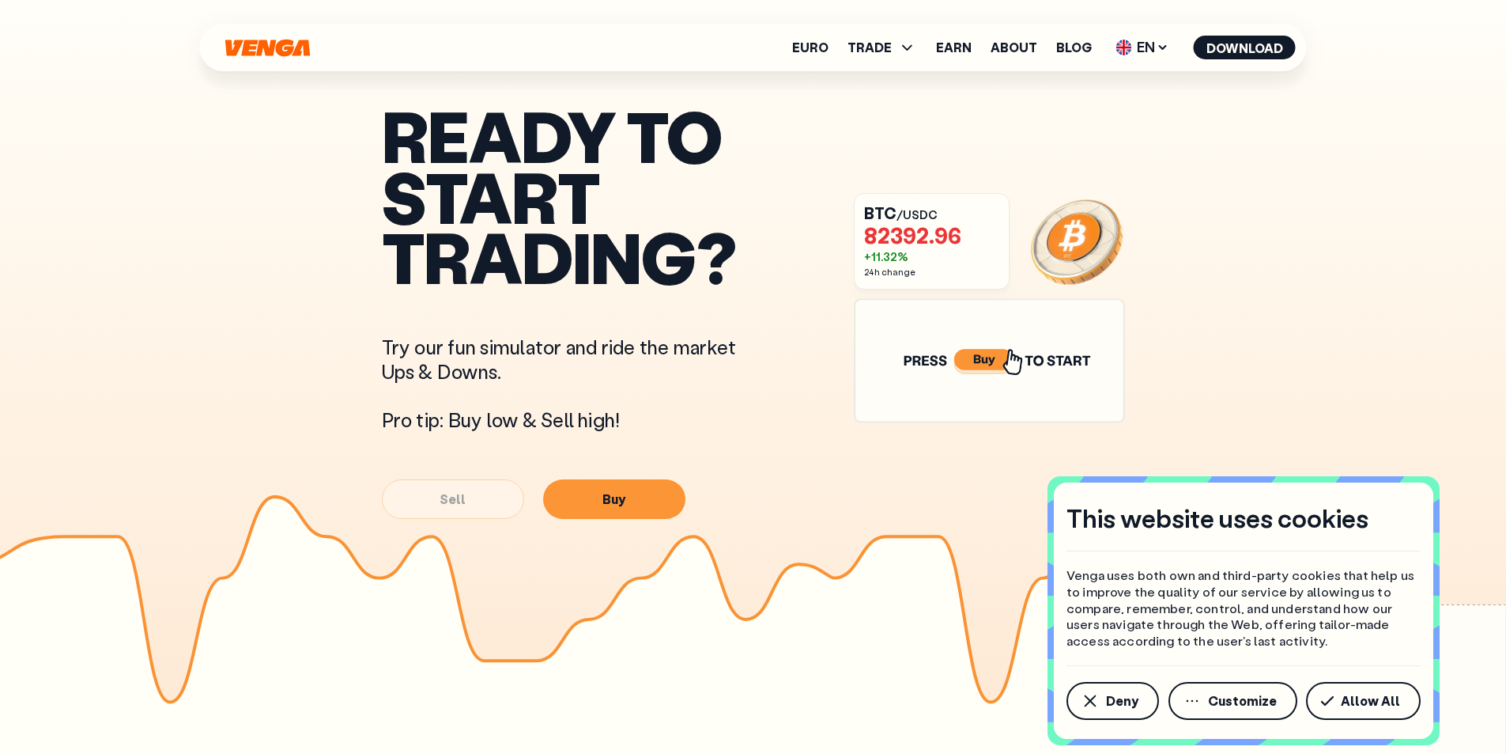  Describe the element at coordinates (1363, 701) in the screenshot. I see `button: Allow All` at that location.